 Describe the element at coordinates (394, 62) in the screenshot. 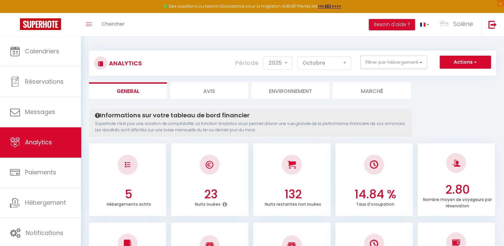

I see `button: Filtrer par hébergement` at that location.